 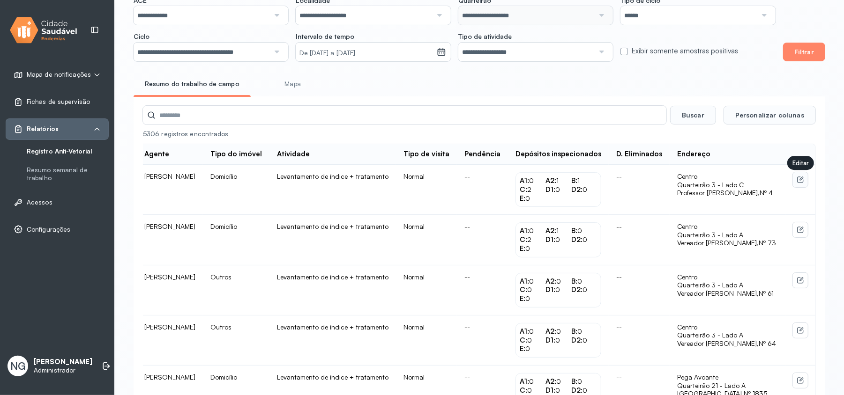 I want to click on a: Registro Anti-Vetorial, so click(x=67, y=151).